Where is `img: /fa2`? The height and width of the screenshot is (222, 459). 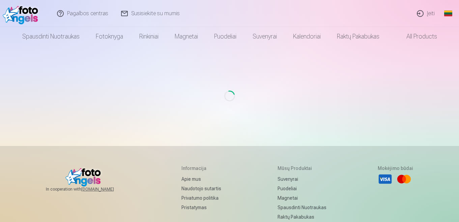 img: /fa2 is located at coordinates (22, 13).